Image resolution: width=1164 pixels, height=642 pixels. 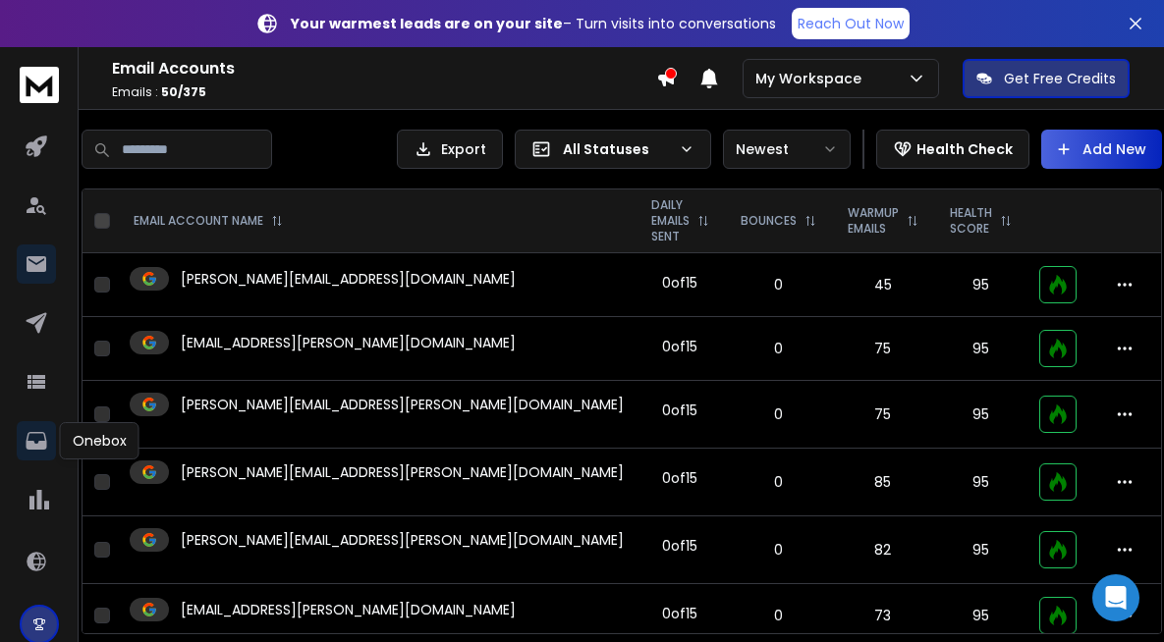 What do you see at coordinates (208, 221) in the screenshot?
I see `div: EMAIL ACCOUNT NAME` at bounding box center [208, 221].